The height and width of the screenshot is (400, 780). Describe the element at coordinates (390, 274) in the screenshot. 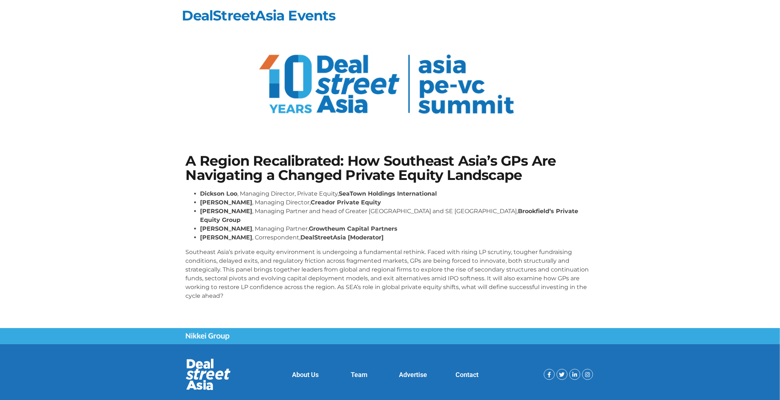

I see `p: Southeast Asia’s private equity environment is undergoing a fundamental rethink. Faced with risin...` at that location.